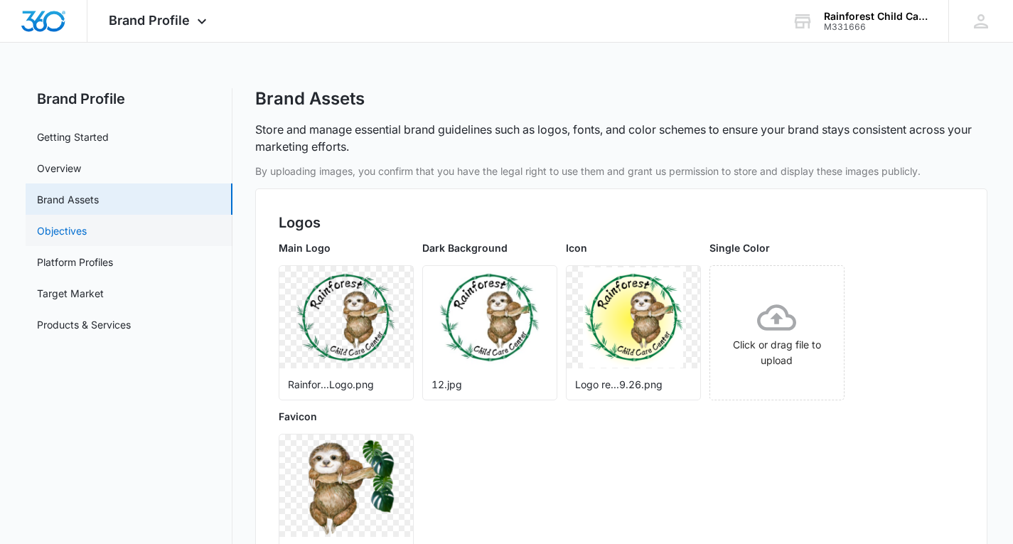 The image size is (1013, 544). Describe the element at coordinates (490, 247) in the screenshot. I see `p: Dark Background` at that location.